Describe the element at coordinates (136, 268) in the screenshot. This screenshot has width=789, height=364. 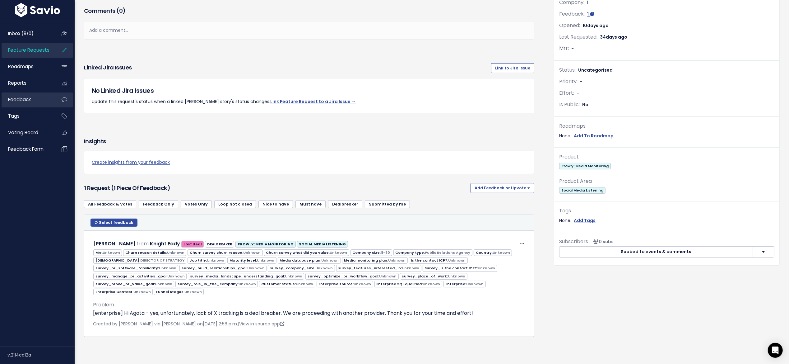
I see `span: survey_pr_software_familiarity:` at that location.